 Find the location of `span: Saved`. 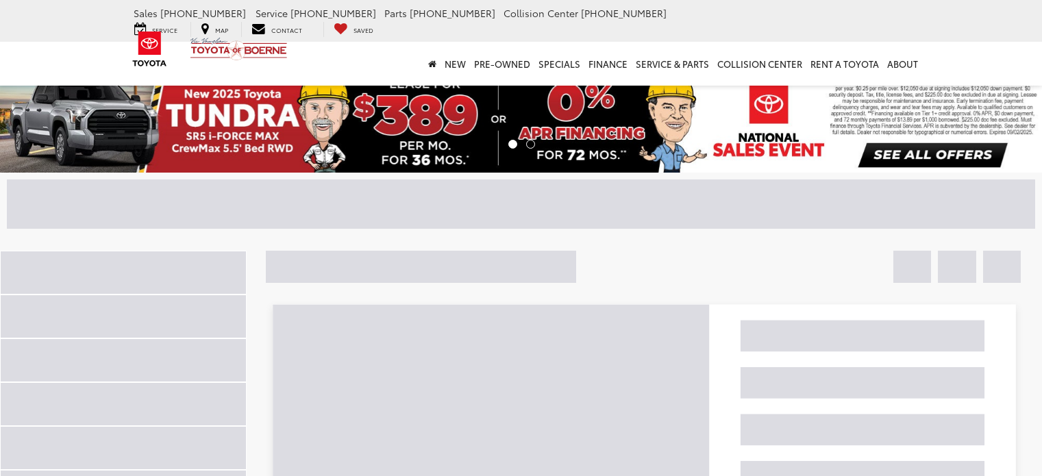

span: Saved is located at coordinates (363, 29).